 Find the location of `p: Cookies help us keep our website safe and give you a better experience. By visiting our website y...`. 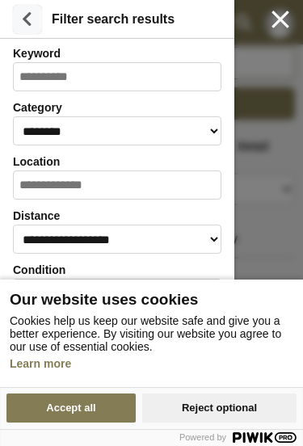

p: Cookies help us keep our website safe and give you a better experience. By visiting our website y... is located at coordinates (151, 333).